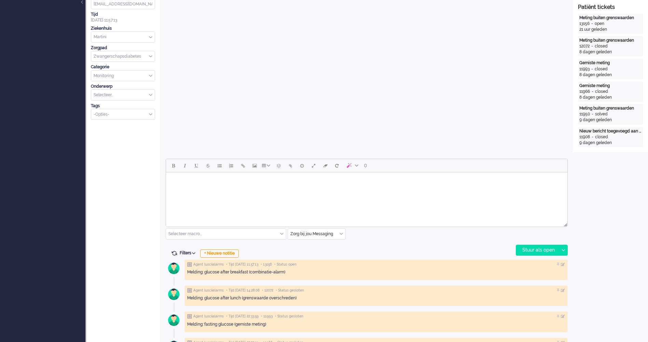  Describe the element at coordinates (302, 166) in the screenshot. I see `button: Delay message` at that location.